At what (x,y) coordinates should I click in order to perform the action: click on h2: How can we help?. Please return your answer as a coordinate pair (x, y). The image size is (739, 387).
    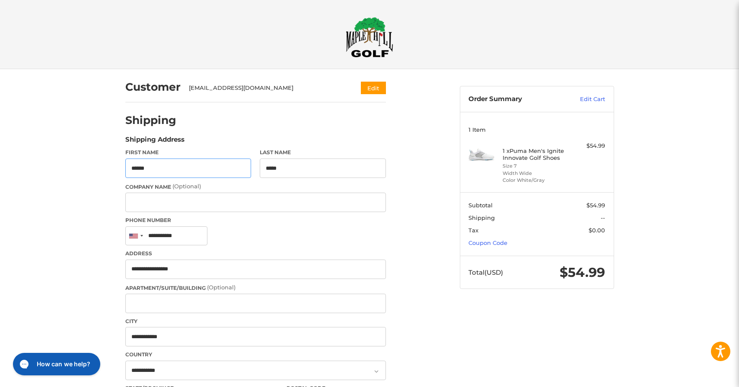
    Looking at the image, I should click on (55, 14).